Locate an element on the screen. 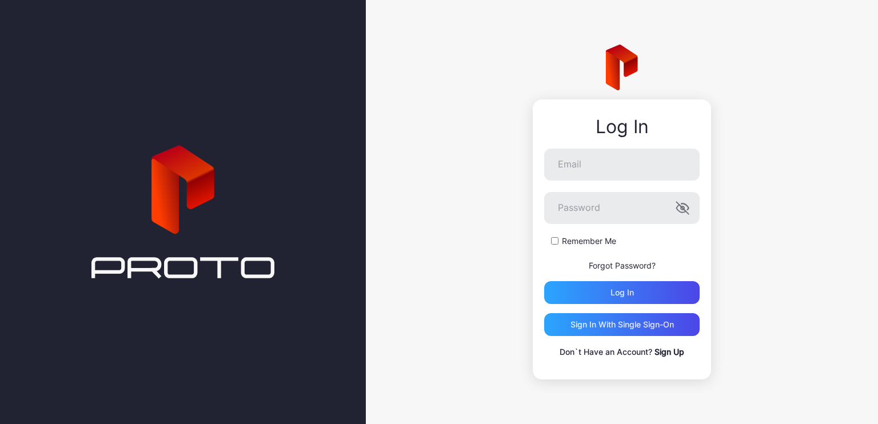  p: Don`t Have an Account? is located at coordinates (622, 352).